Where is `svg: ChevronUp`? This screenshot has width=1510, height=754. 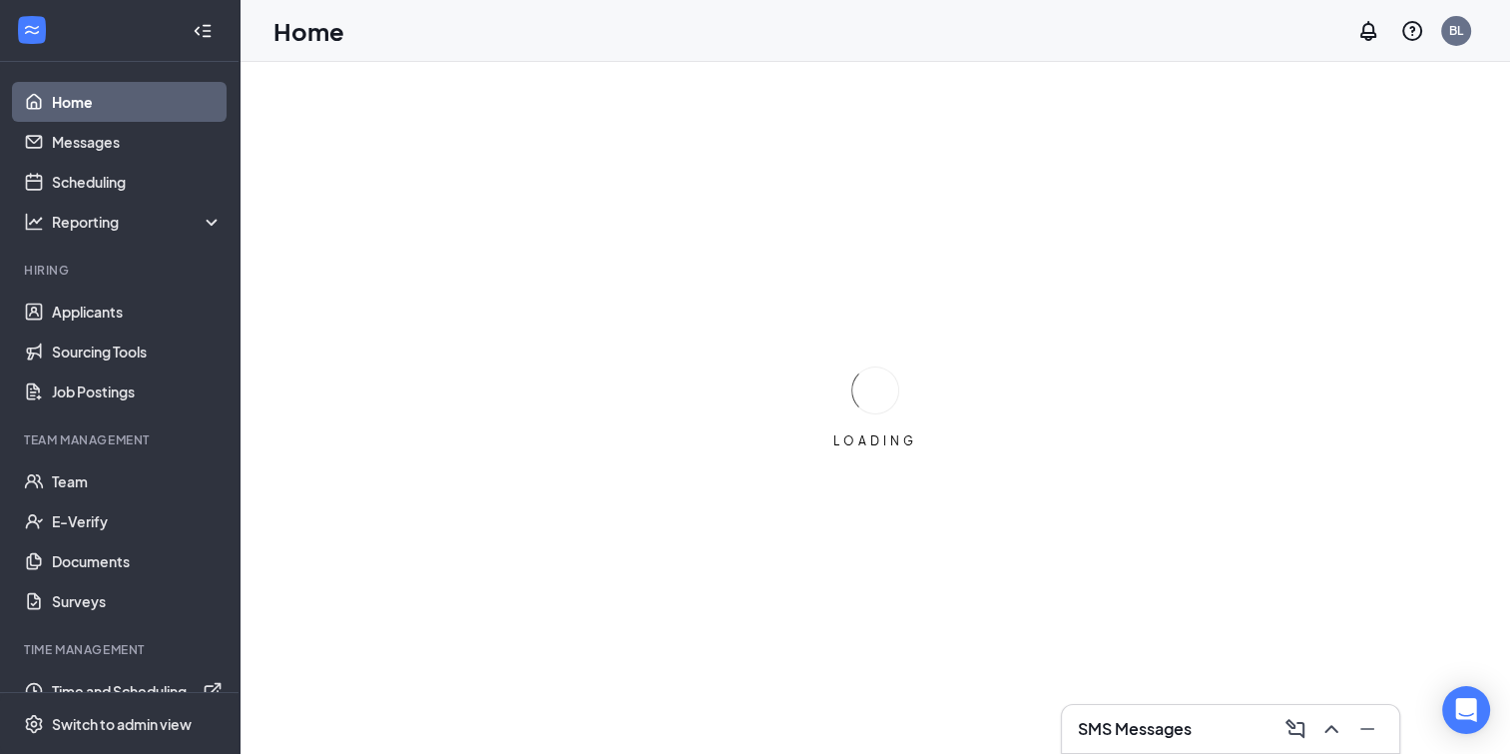 svg: ChevronUp is located at coordinates (1331, 729).